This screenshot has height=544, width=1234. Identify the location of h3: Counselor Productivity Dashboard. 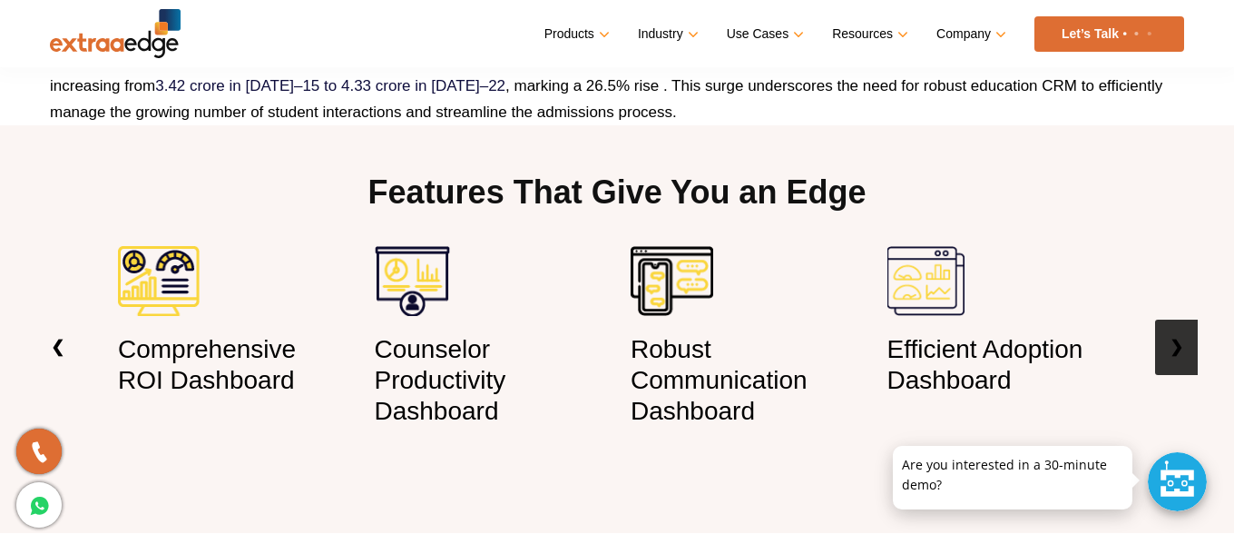
(489, 379).